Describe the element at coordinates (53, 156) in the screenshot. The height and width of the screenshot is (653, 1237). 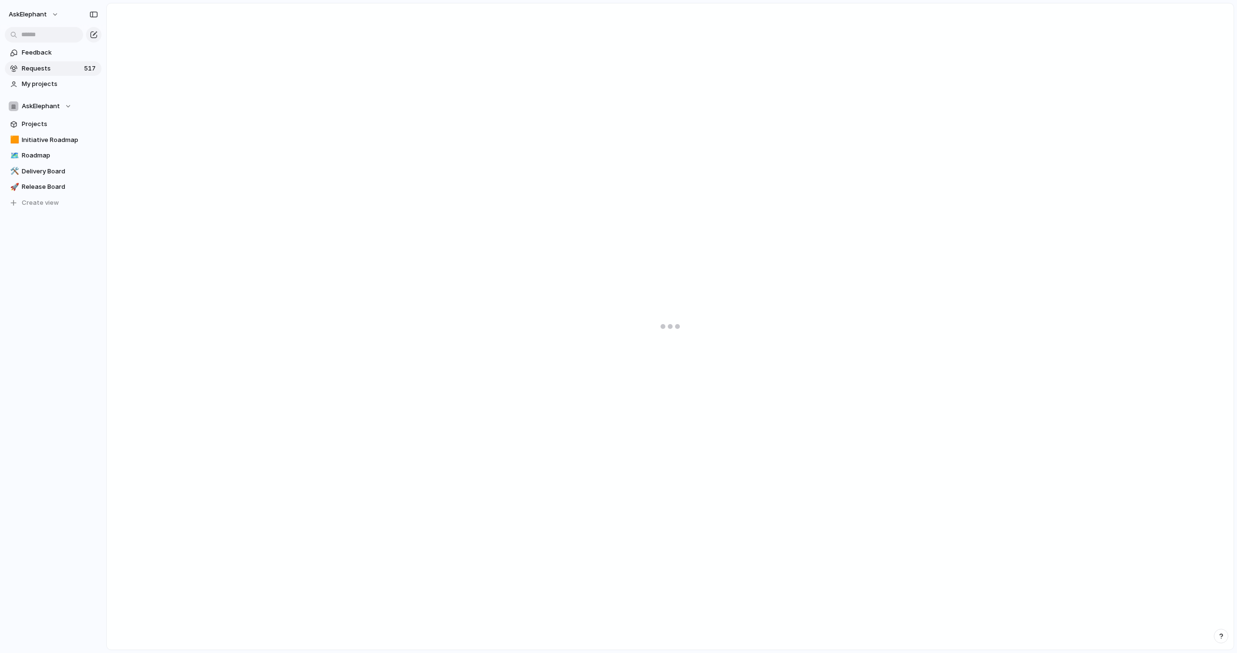
I see `a: 🗺️Roadmap` at that location.